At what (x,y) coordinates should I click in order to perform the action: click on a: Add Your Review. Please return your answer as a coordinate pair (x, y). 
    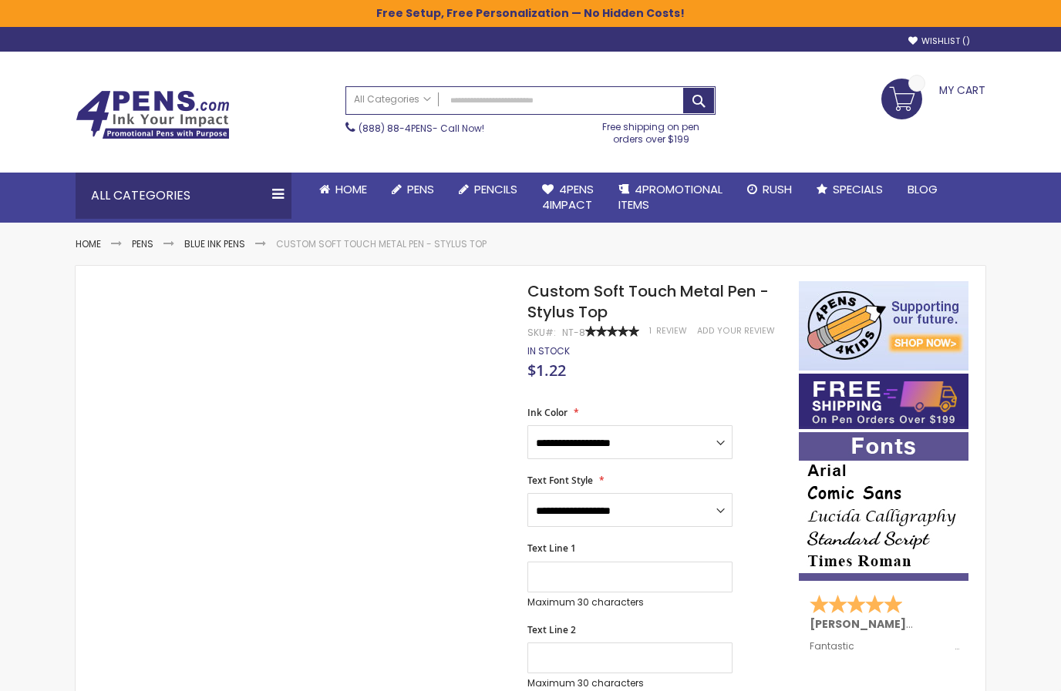
    Looking at the image, I should click on (735, 331).